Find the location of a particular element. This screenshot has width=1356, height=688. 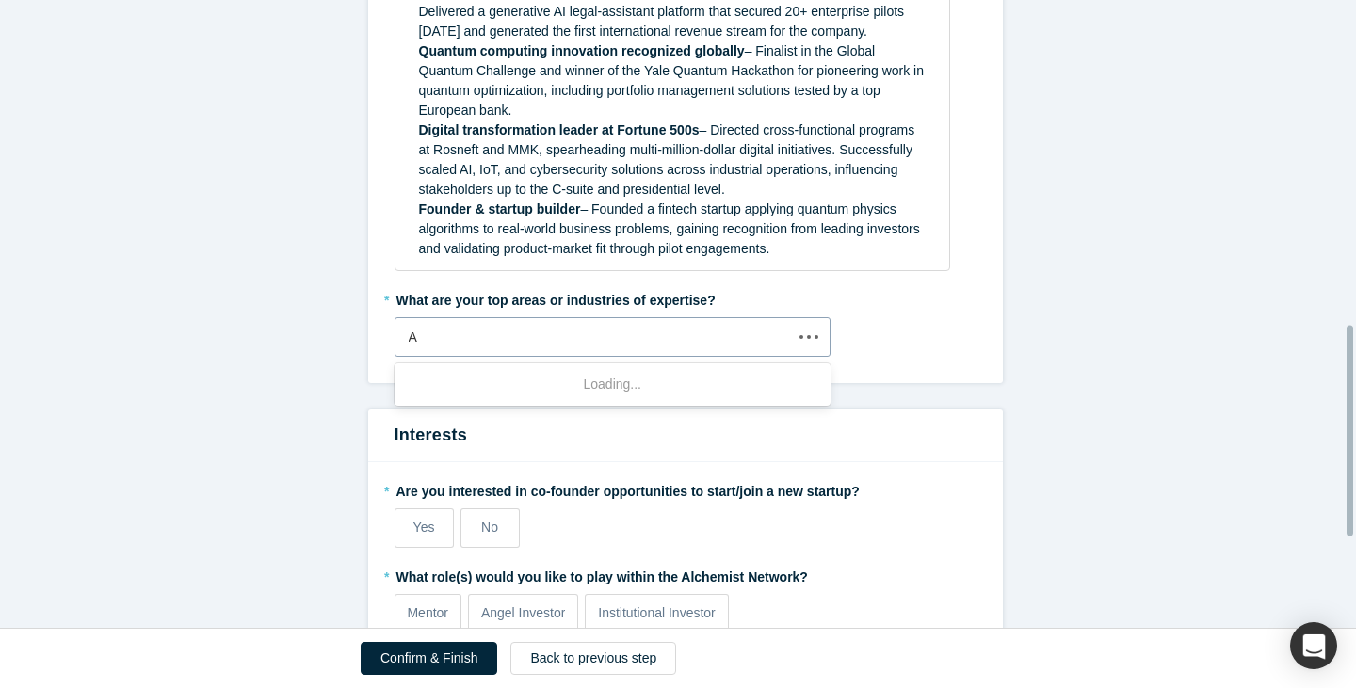

span: – Founded a fintech startup applying quantum physics algorithms to real-world business problems, ... is located at coordinates (671, 229).